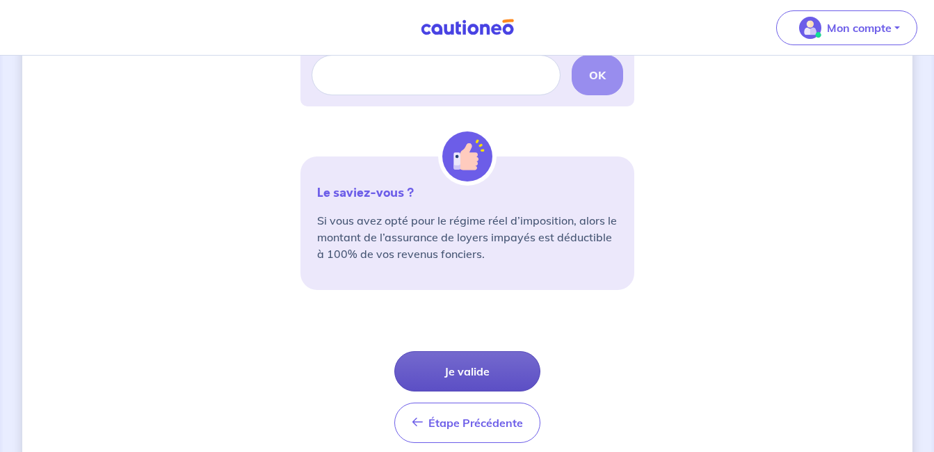  I want to click on img: illu_alert_hand.svg, so click(467, 156).